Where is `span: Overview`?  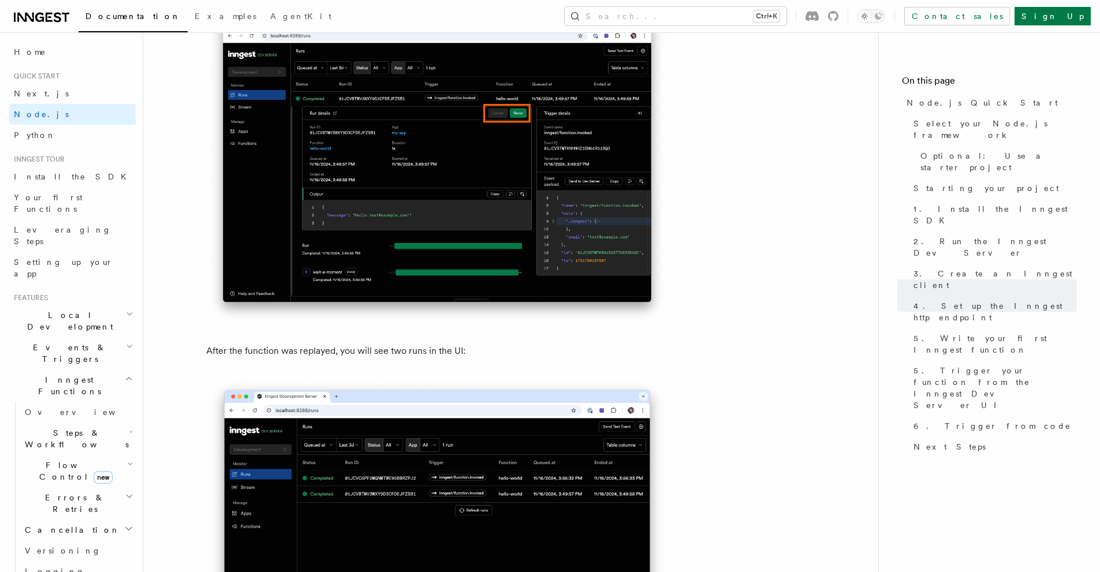 span: Overview is located at coordinates (84, 412).